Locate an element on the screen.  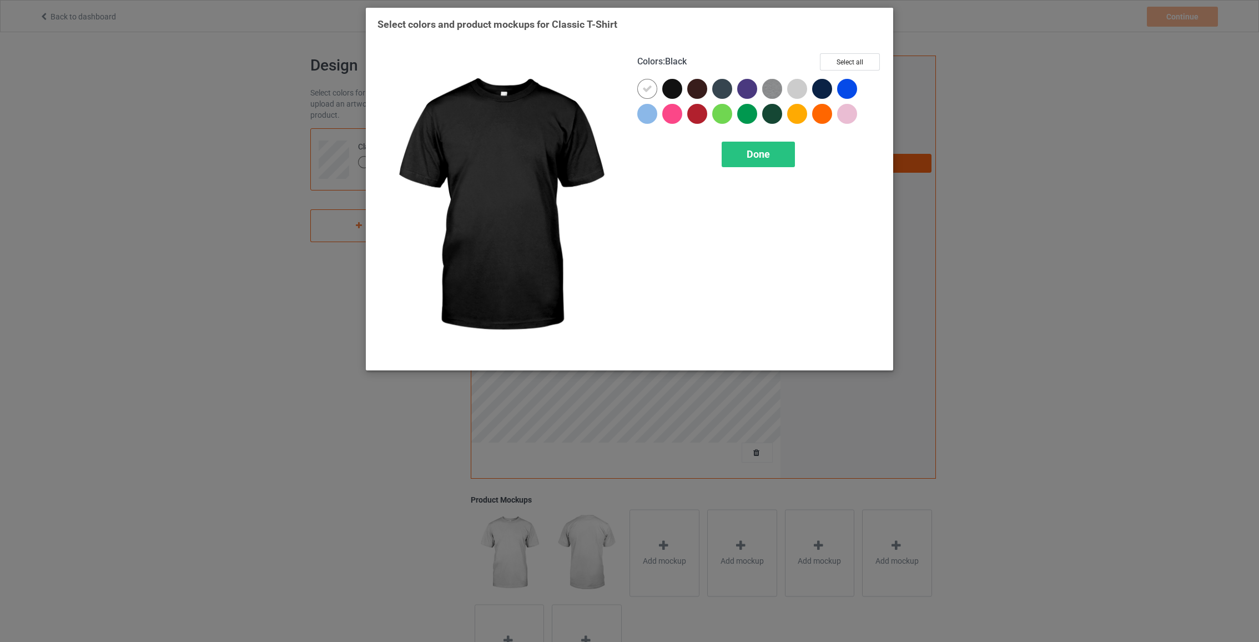
button: Select all is located at coordinates (850, 62).